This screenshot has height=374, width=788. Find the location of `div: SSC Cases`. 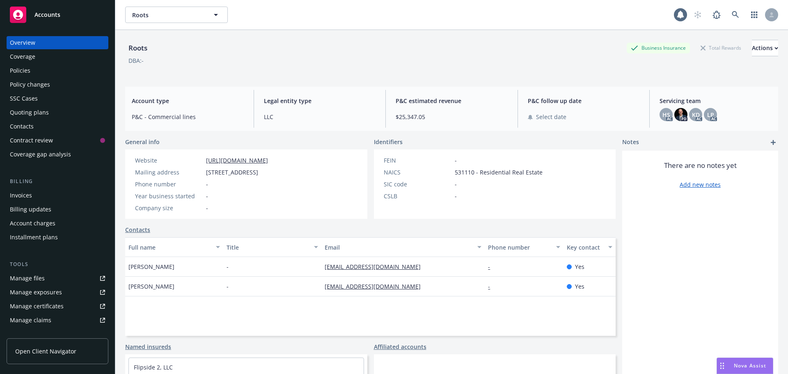

div: SSC Cases is located at coordinates (24, 99).